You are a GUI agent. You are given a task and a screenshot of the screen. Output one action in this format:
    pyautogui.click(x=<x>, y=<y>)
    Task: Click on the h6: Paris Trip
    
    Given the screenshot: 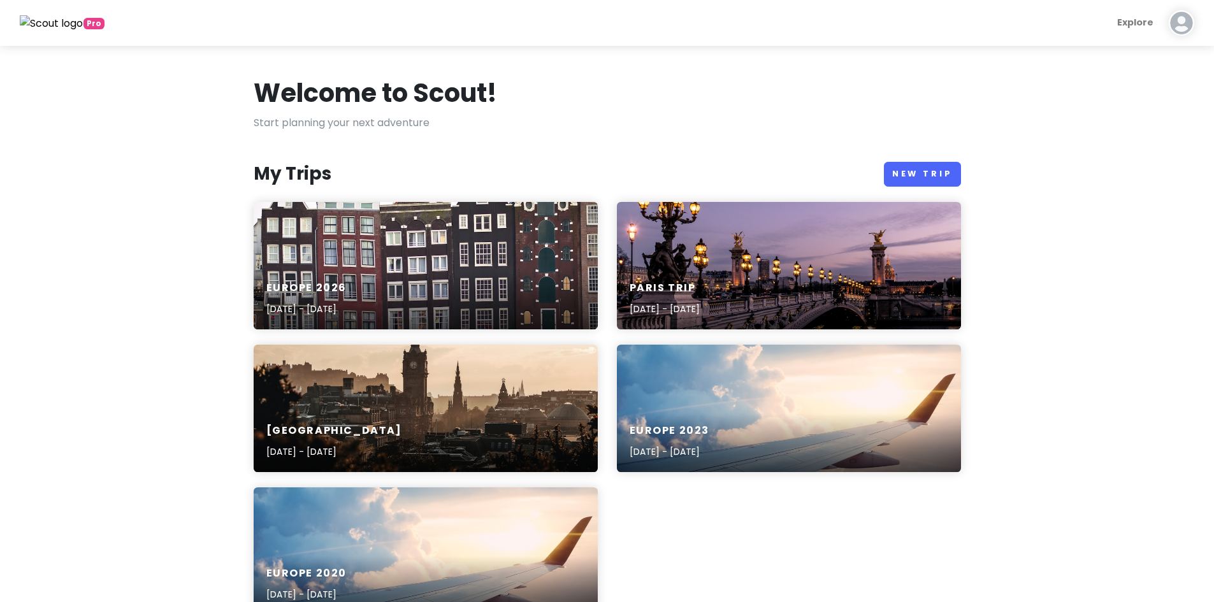 What is the action you would take?
    pyautogui.click(x=665, y=288)
    